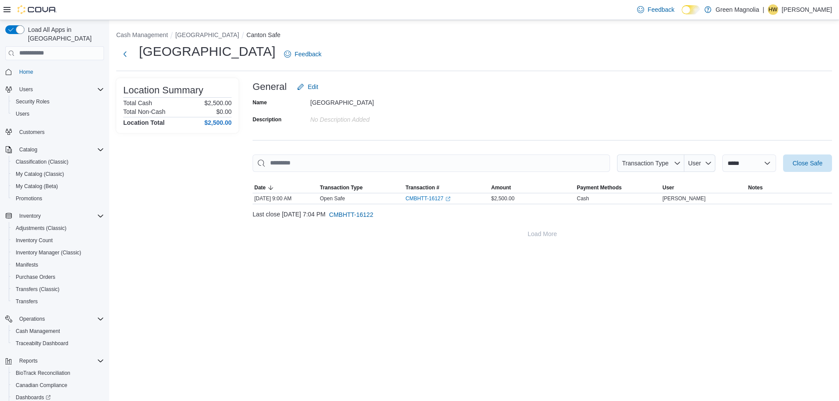 This screenshot has height=401, width=839. What do you see at coordinates (501, 188) in the screenshot?
I see `span: Amount` at bounding box center [501, 188].